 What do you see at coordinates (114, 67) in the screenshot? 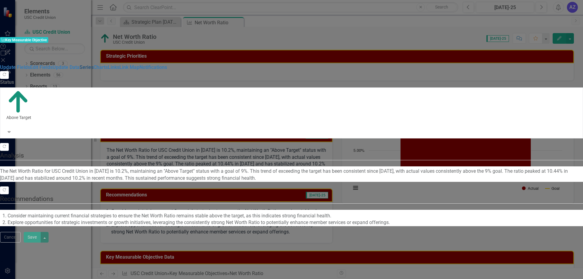
I see `a: Links` at bounding box center [114, 67].